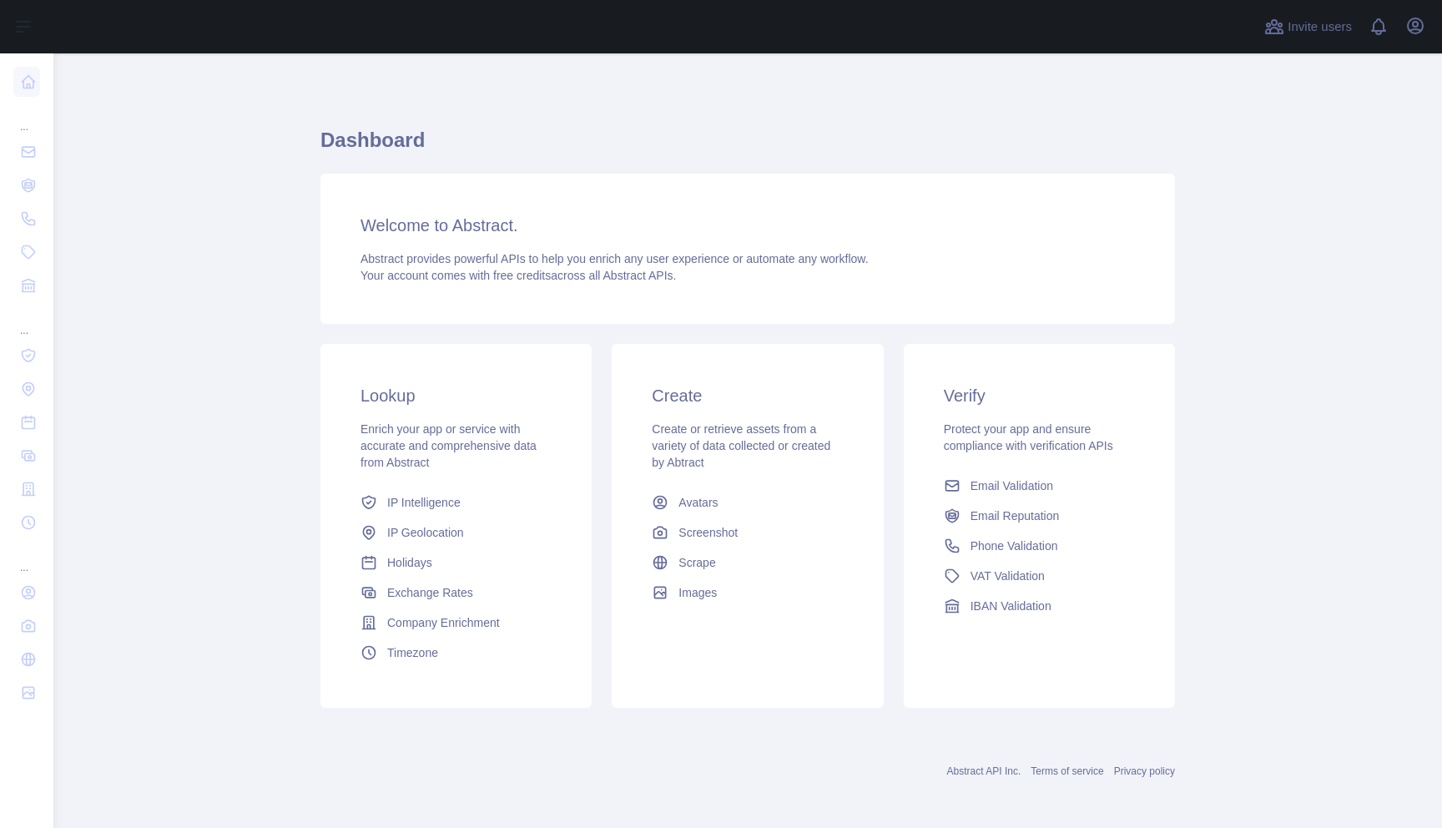  I want to click on span: Screenshot, so click(708, 532).